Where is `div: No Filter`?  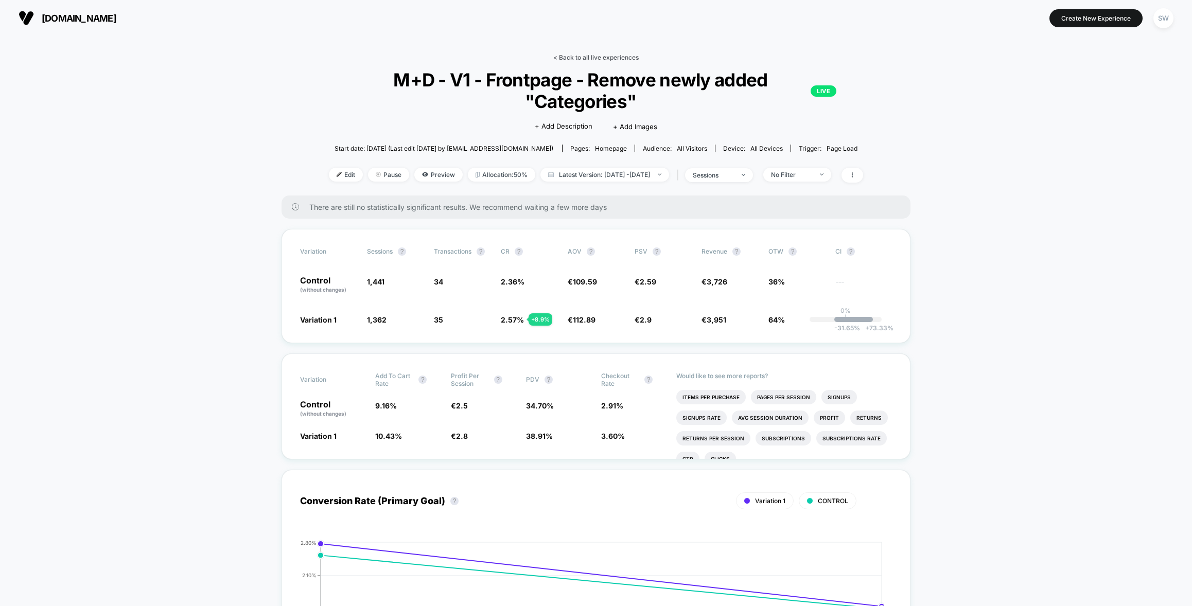 div: No Filter is located at coordinates (791, 174).